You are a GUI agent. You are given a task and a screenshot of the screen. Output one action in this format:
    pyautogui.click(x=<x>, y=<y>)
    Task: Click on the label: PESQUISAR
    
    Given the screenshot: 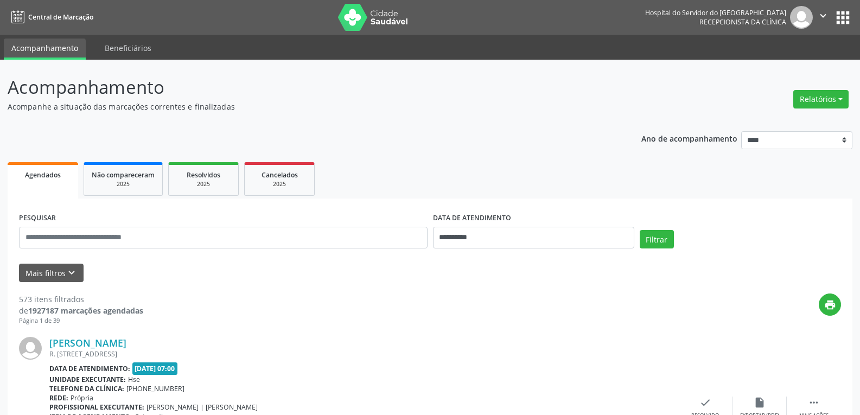 What is the action you would take?
    pyautogui.click(x=37, y=218)
    